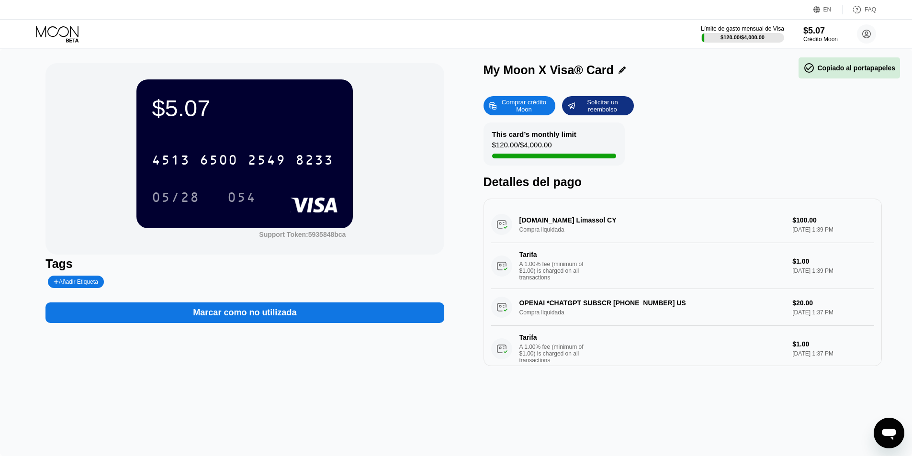  I want to click on div: Support Token:5935848bca, so click(302, 235).